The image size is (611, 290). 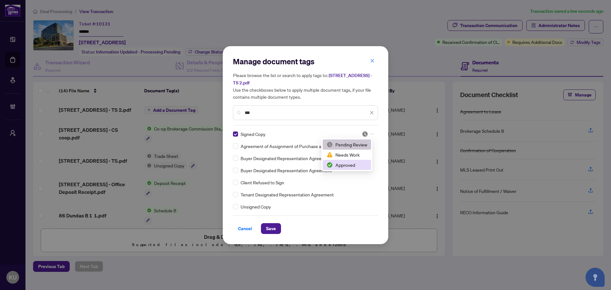 What do you see at coordinates (287, 195) in the screenshot?
I see `span: Tenant Designated Representation Agreement` at bounding box center [287, 195].